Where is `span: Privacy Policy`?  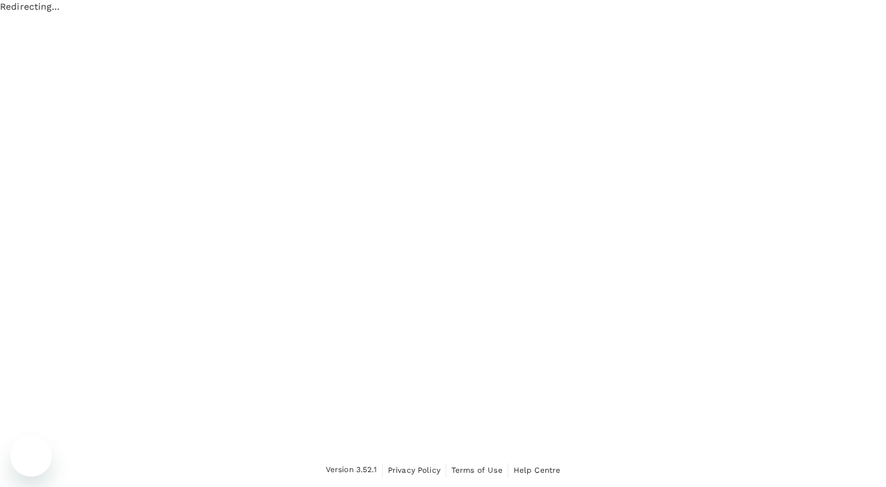
span: Privacy Policy is located at coordinates (414, 471).